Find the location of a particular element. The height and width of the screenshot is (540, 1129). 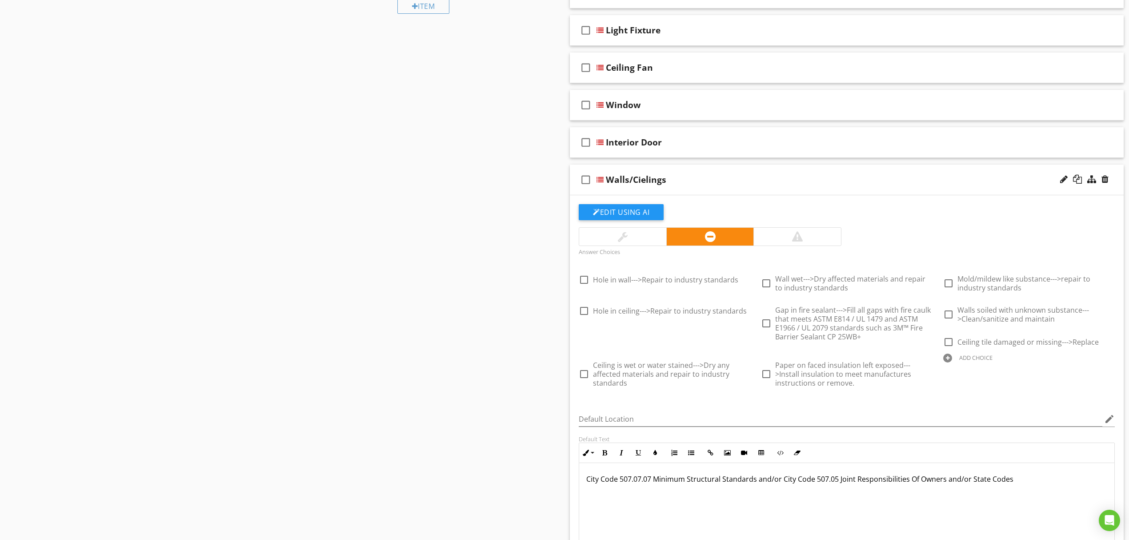

button: Inline Style is located at coordinates (588, 453).